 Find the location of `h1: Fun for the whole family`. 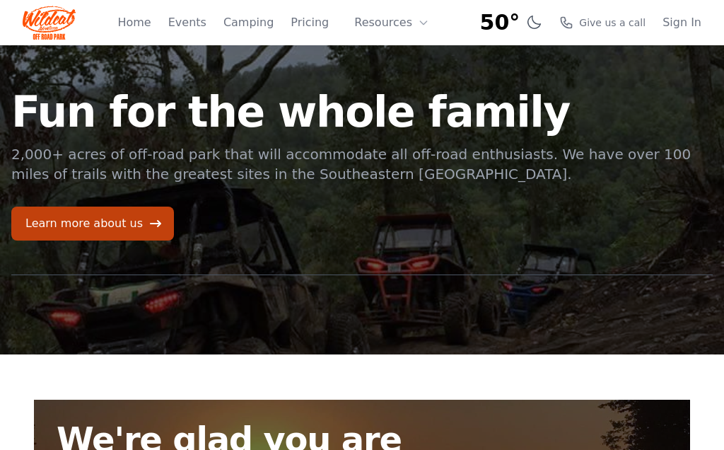

h1: Fun for the whole family is located at coordinates (362, 112).